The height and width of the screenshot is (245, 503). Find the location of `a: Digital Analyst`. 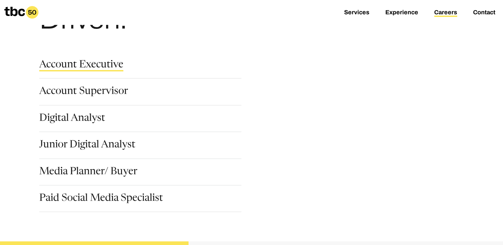

a: Digital Analyst is located at coordinates (72, 119).